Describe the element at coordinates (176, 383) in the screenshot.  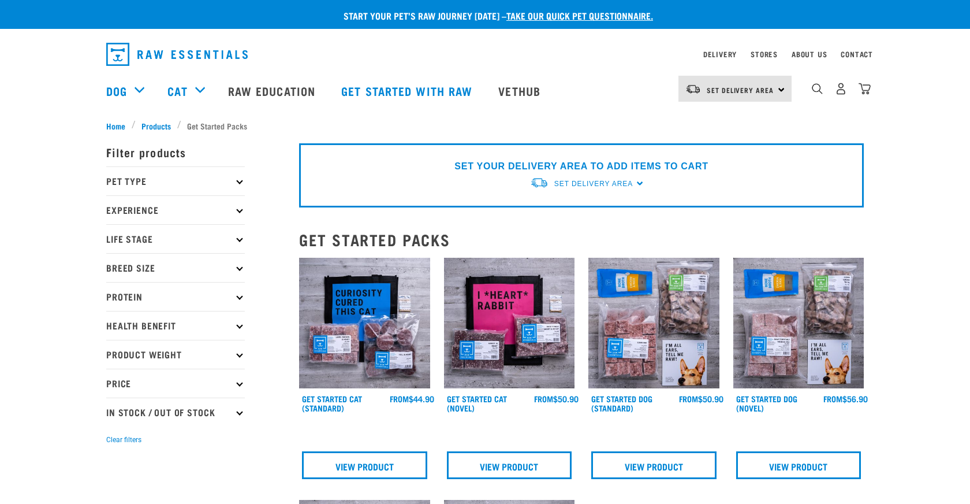
I see `p: Price` at that location.